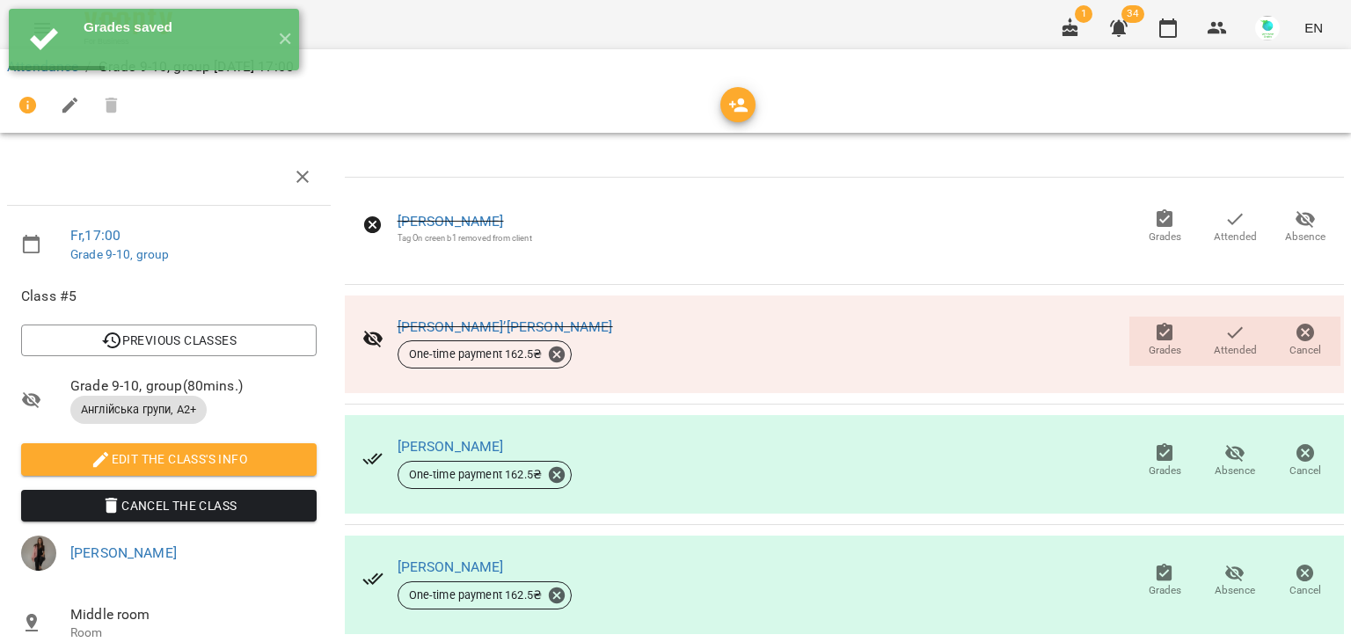  Describe the element at coordinates (169, 340) in the screenshot. I see `button: Previous Classes` at that location.